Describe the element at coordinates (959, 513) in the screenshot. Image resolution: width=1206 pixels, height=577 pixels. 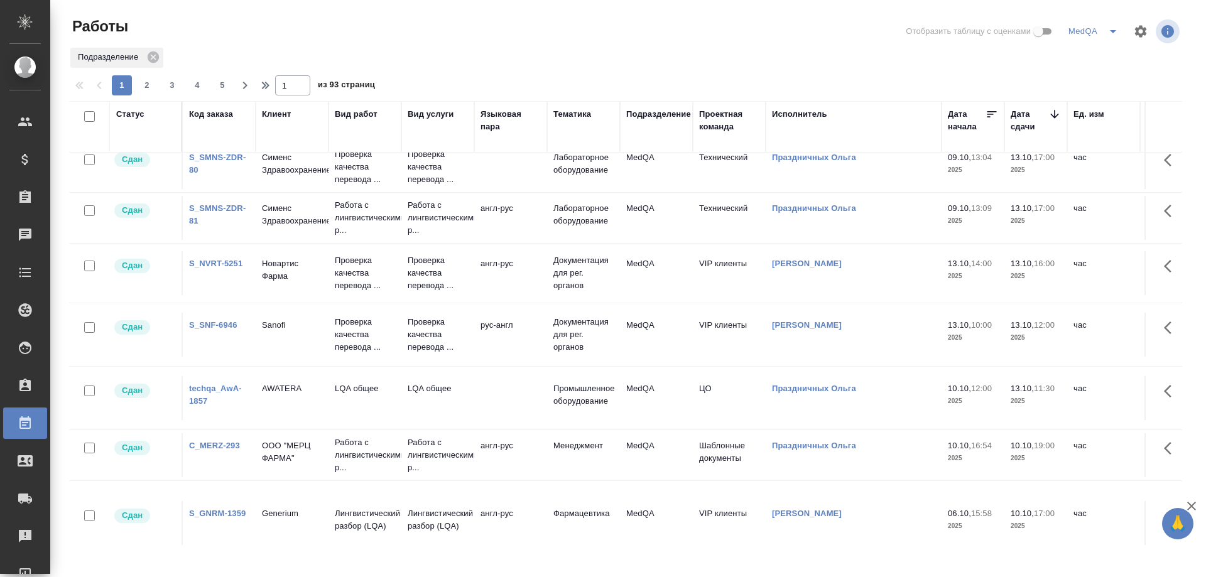
I see `p: 06.10,` at that location.